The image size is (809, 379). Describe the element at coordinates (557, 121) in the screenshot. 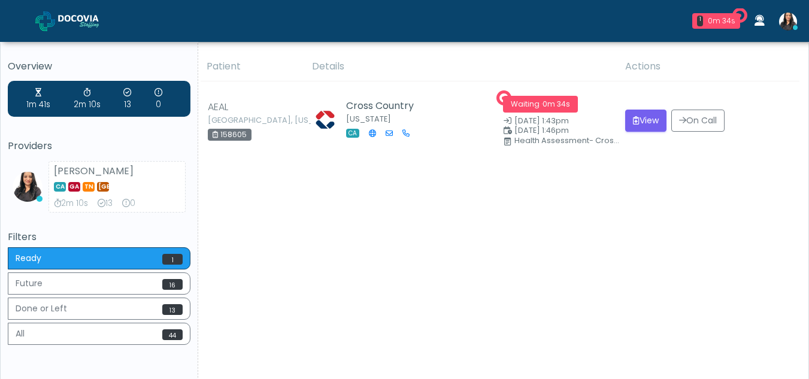

I see `small: Date Created` at that location.